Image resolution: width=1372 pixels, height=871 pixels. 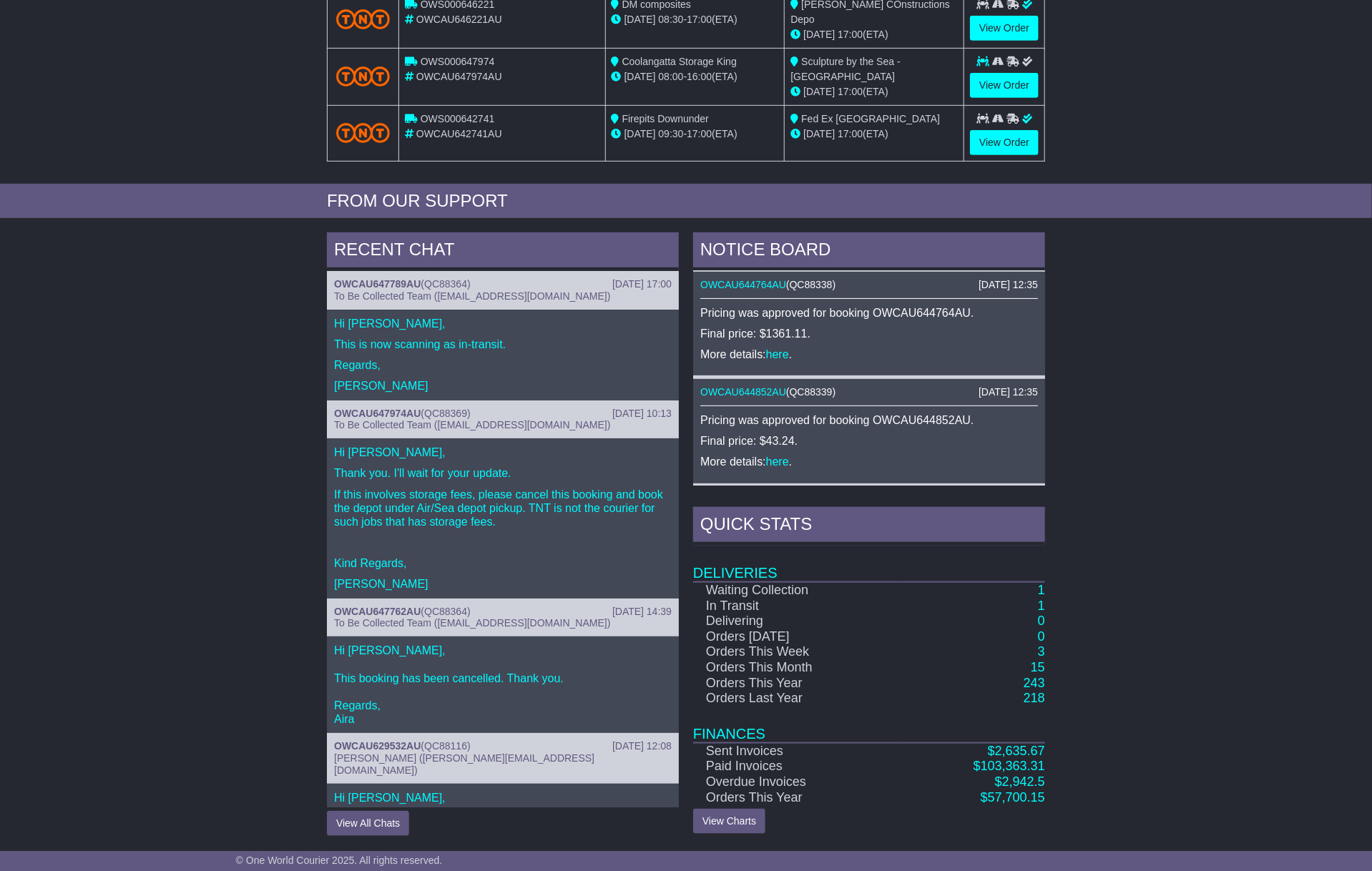 What do you see at coordinates (869, 526) in the screenshot?
I see `div: Quick Stats` at bounding box center [869, 526].